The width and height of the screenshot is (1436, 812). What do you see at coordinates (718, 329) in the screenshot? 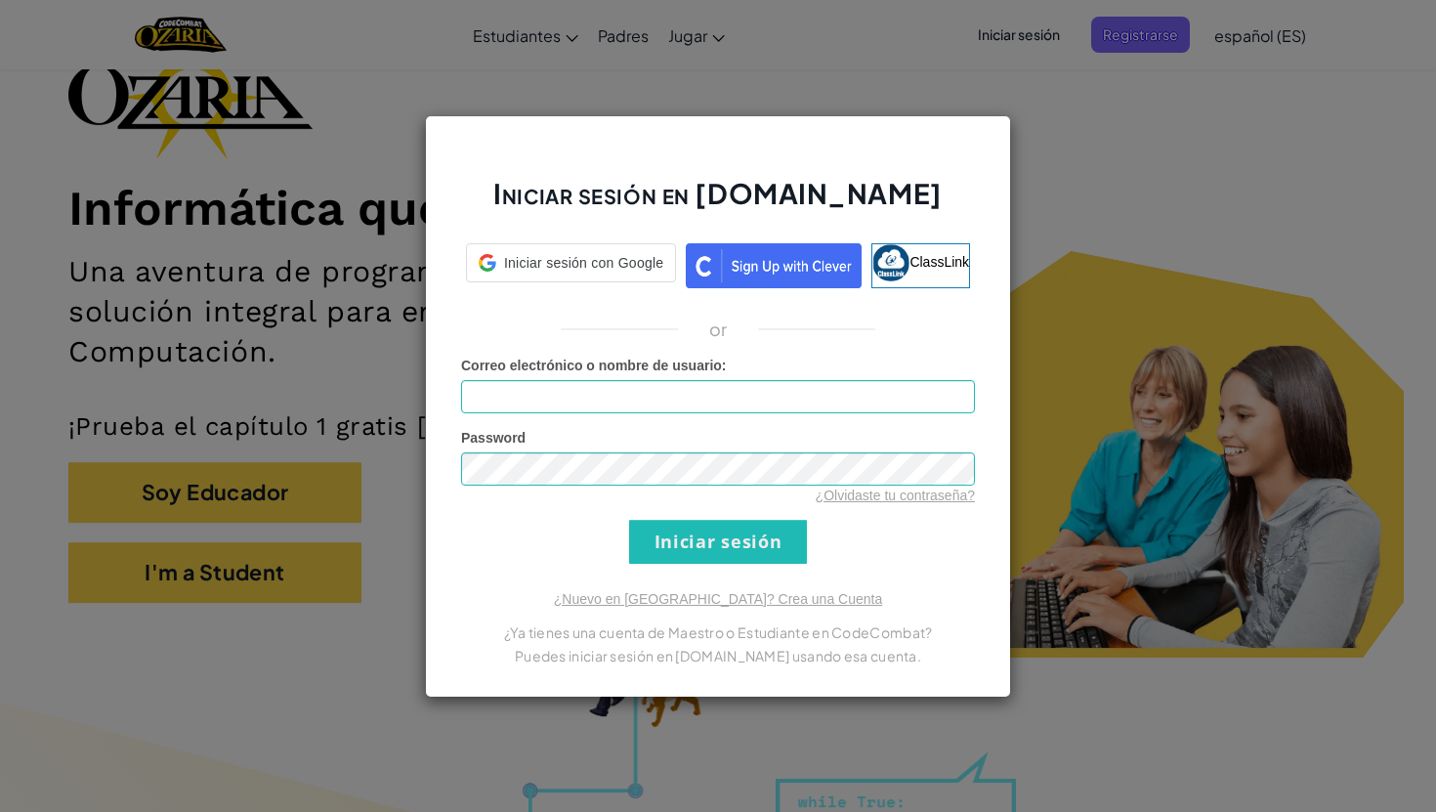
I see `p: or` at bounding box center [718, 329].